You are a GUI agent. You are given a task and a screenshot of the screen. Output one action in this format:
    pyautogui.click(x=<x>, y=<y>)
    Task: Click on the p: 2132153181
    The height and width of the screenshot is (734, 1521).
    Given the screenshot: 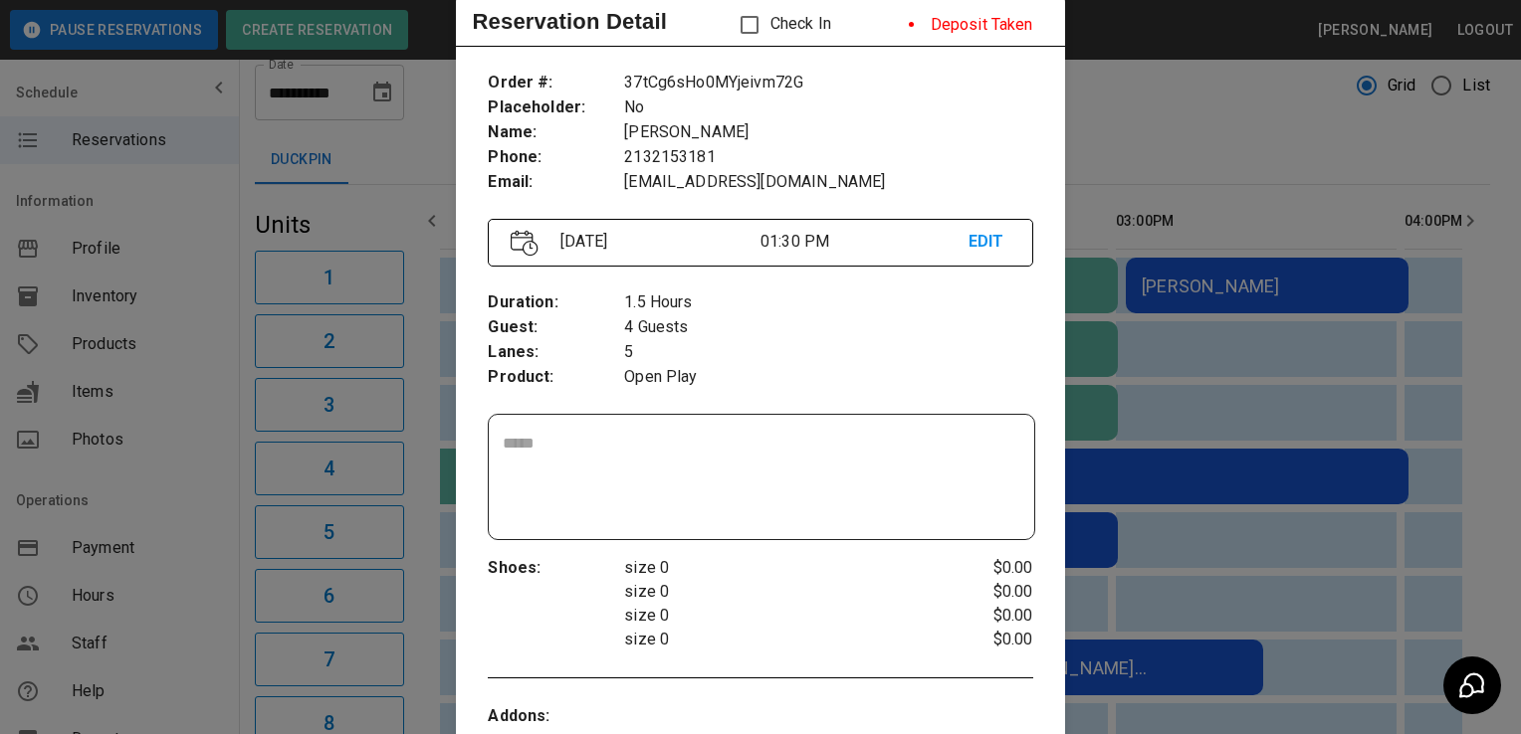 What is the action you would take?
    pyautogui.click(x=828, y=157)
    